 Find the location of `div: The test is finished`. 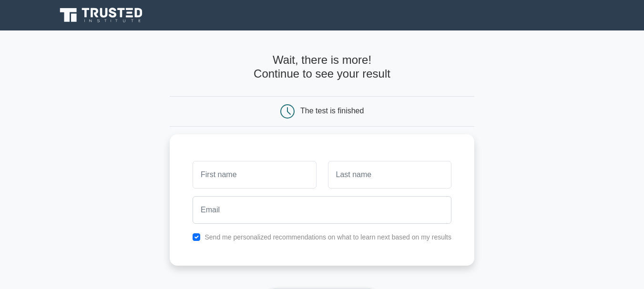

div: The test is finished is located at coordinates (332, 111).